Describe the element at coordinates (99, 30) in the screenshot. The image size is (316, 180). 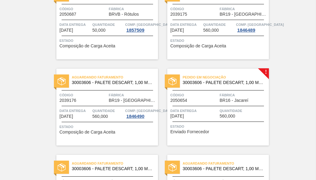
I see `span: 50,000` at that location.